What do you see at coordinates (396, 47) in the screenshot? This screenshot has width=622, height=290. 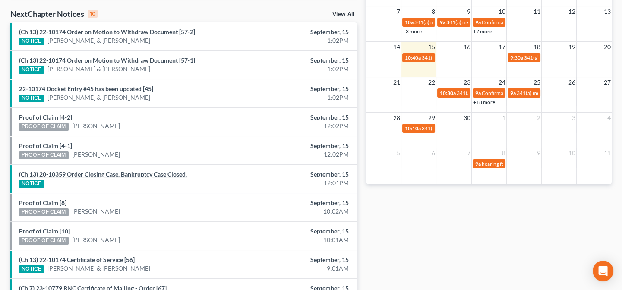 I see `span: 14` at bounding box center [396, 47].